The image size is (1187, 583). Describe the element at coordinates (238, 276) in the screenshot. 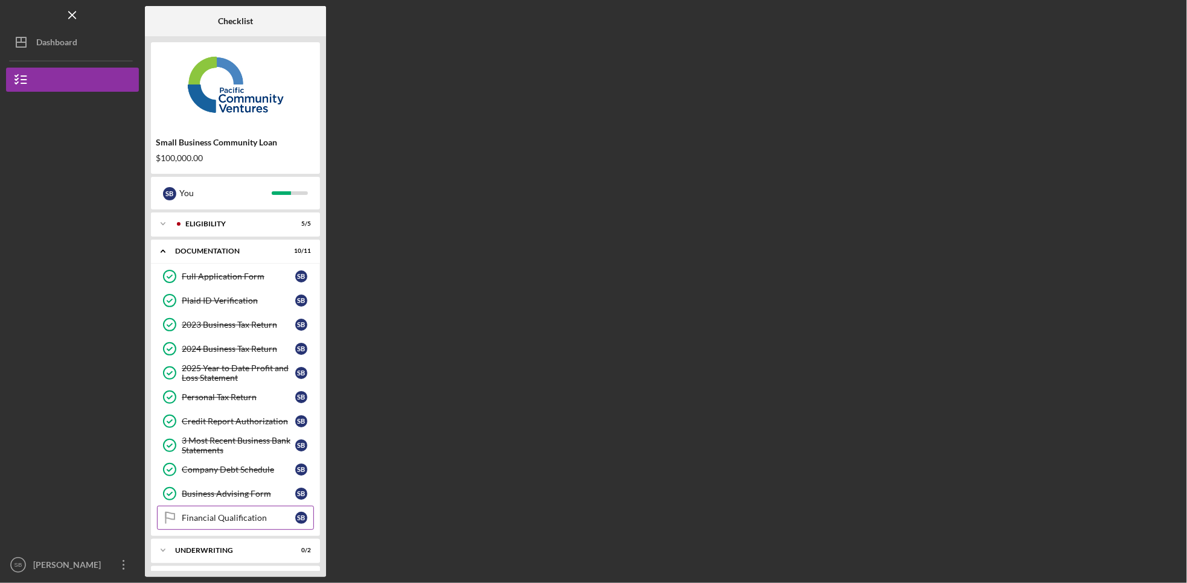

I see `div: Full Application Form` at that location.